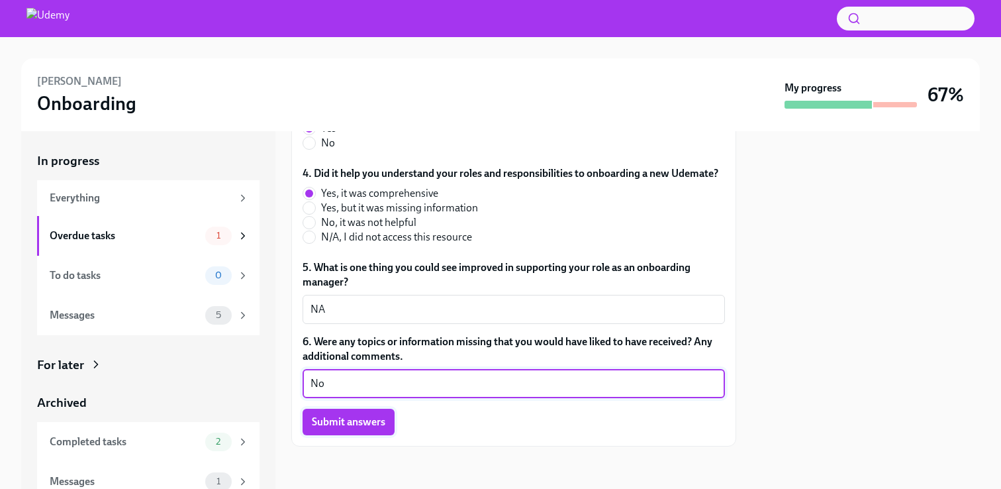  What do you see at coordinates (946, 95) in the screenshot?
I see `h3: 67%` at bounding box center [946, 95].